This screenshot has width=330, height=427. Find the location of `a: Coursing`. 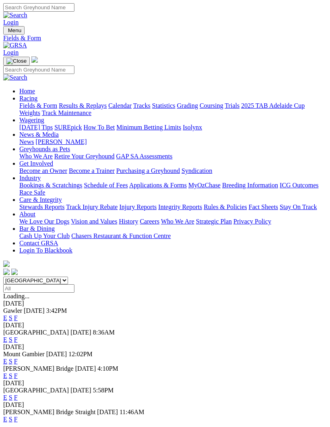

a: Coursing is located at coordinates (211, 105).